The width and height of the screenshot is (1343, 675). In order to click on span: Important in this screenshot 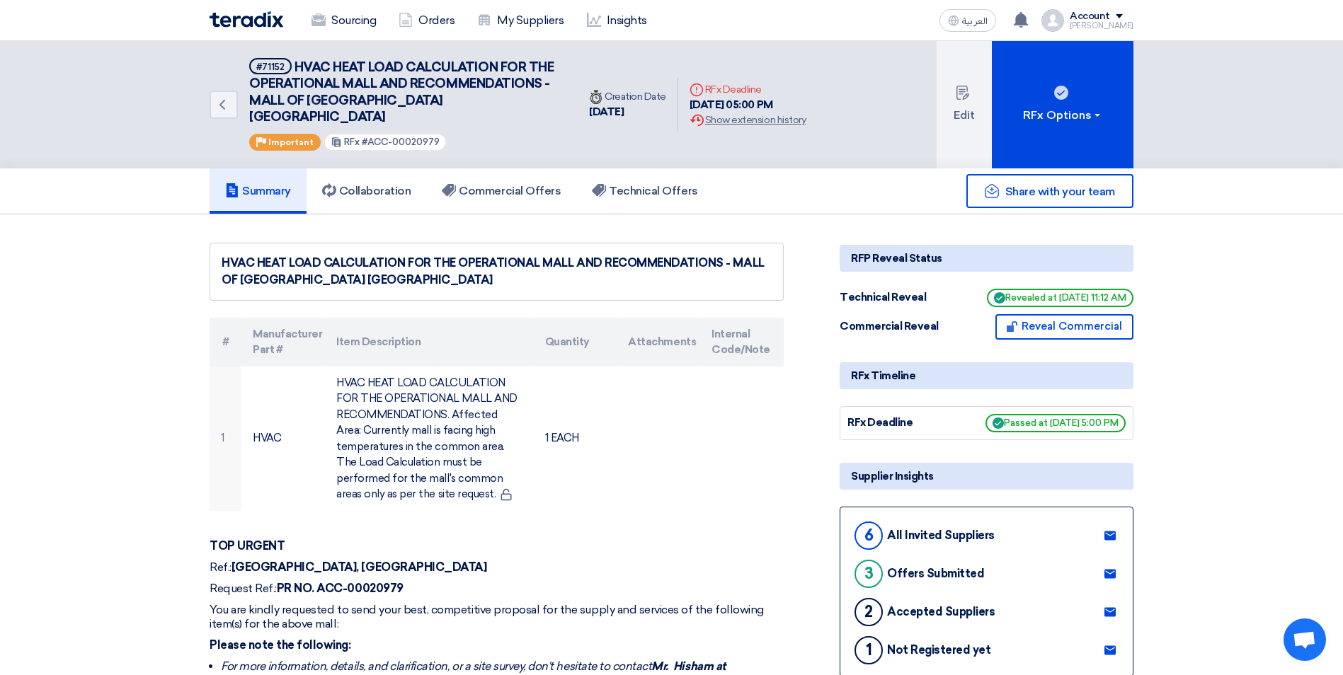, I will do `click(291, 142)`.